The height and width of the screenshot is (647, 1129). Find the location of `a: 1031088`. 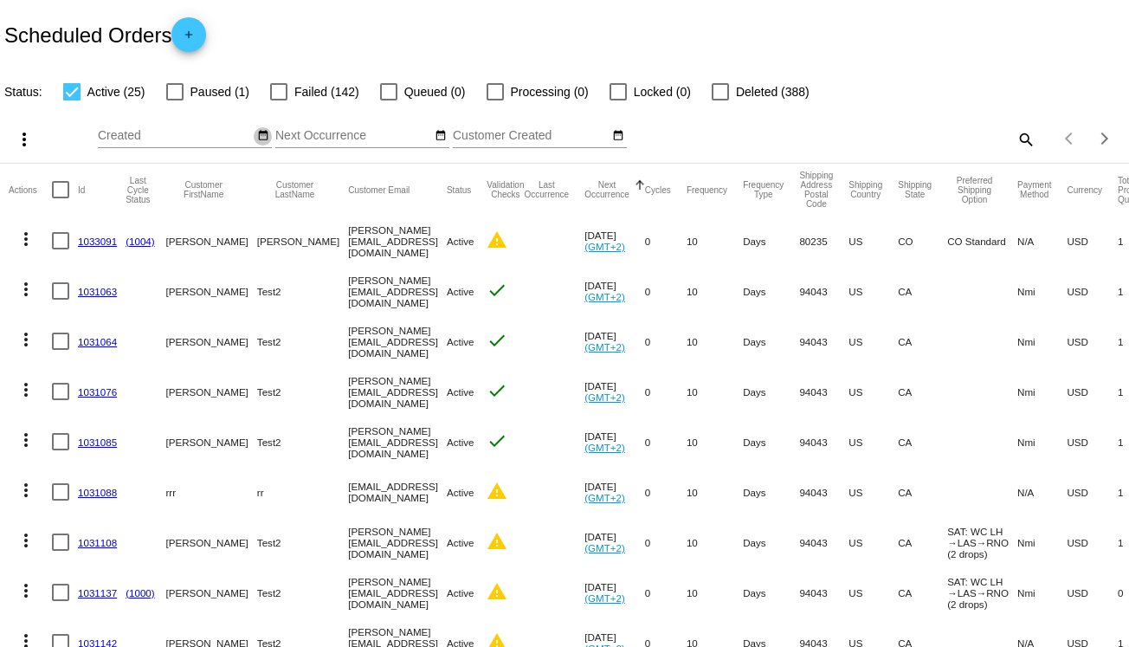

a: 1031088 is located at coordinates (97, 492).